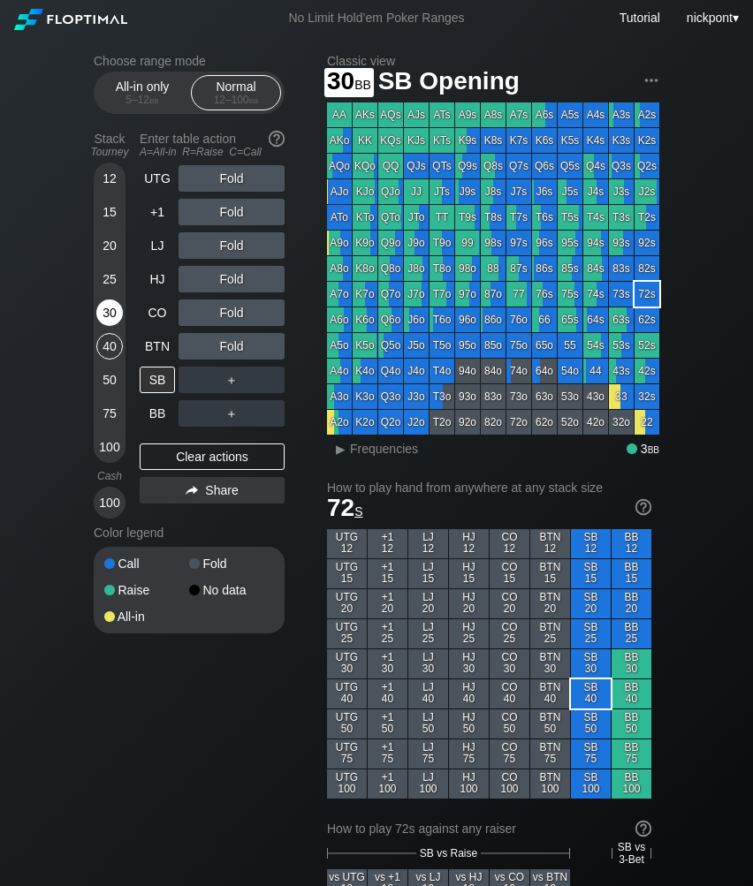 This screenshot has height=886, width=753. What do you see at coordinates (339, 422) in the screenshot?
I see `div: A2o` at bounding box center [339, 422].